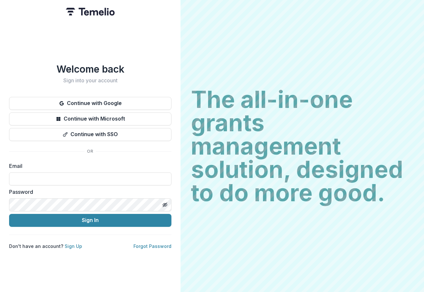 The width and height of the screenshot is (424, 292). I want to click on img: Temelio, so click(90, 12).